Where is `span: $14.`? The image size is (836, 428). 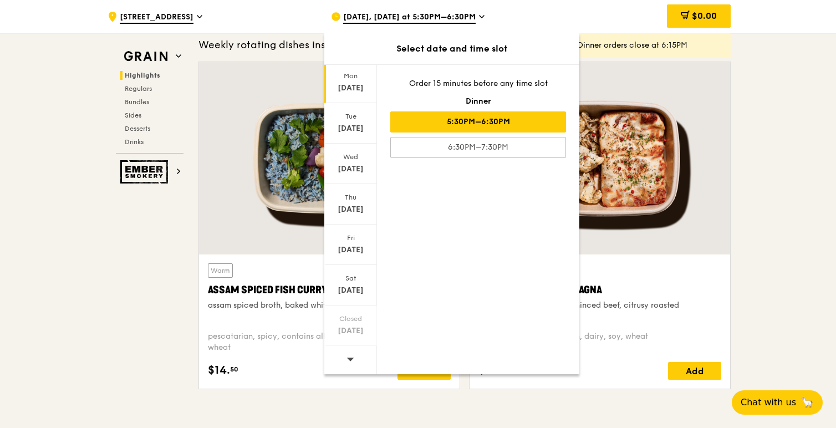
span: $14. is located at coordinates (219, 370).